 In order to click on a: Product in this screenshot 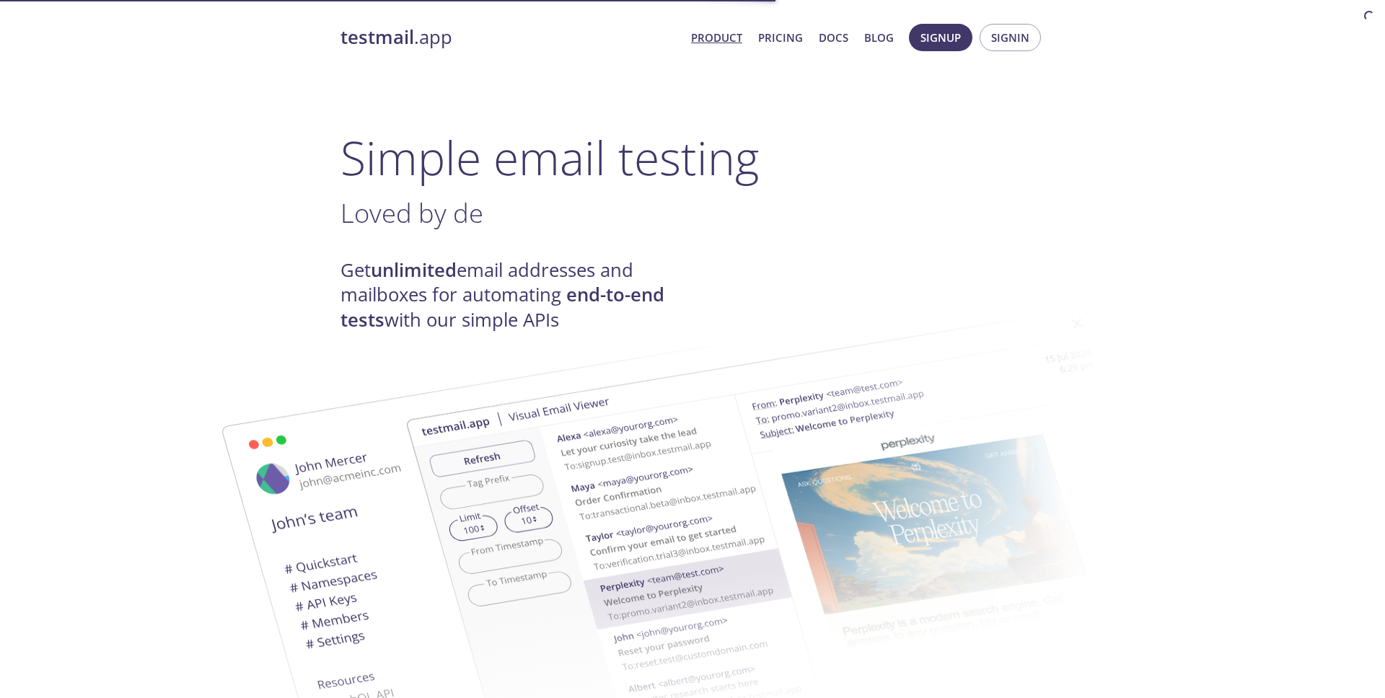, I will do `click(716, 38)`.